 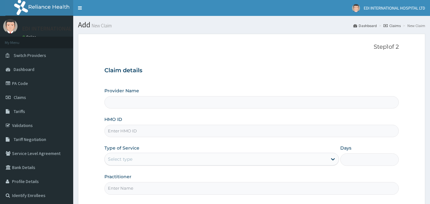 I want to click on h3: Claim details, so click(x=252, y=71).